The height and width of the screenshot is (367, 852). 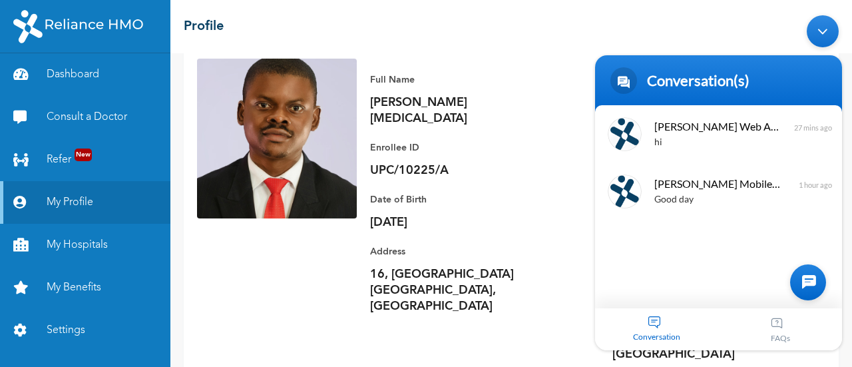 What do you see at coordinates (463, 148) in the screenshot?
I see `p: Enrollee ID` at bounding box center [463, 148].